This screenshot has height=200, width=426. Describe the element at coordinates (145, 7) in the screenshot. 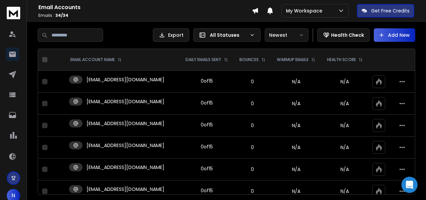

I see `h1: Email Accounts` at that location.